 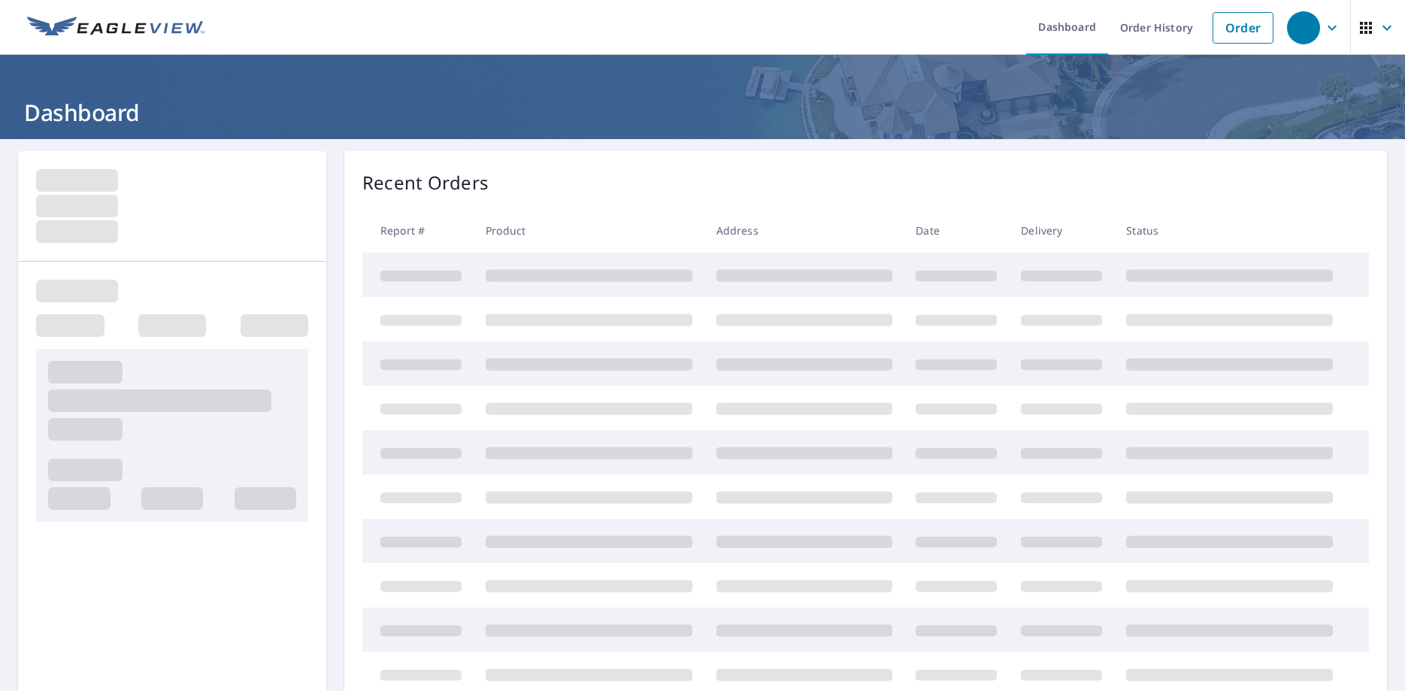 What do you see at coordinates (425, 183) in the screenshot?
I see `p: Recent Orders` at bounding box center [425, 183].